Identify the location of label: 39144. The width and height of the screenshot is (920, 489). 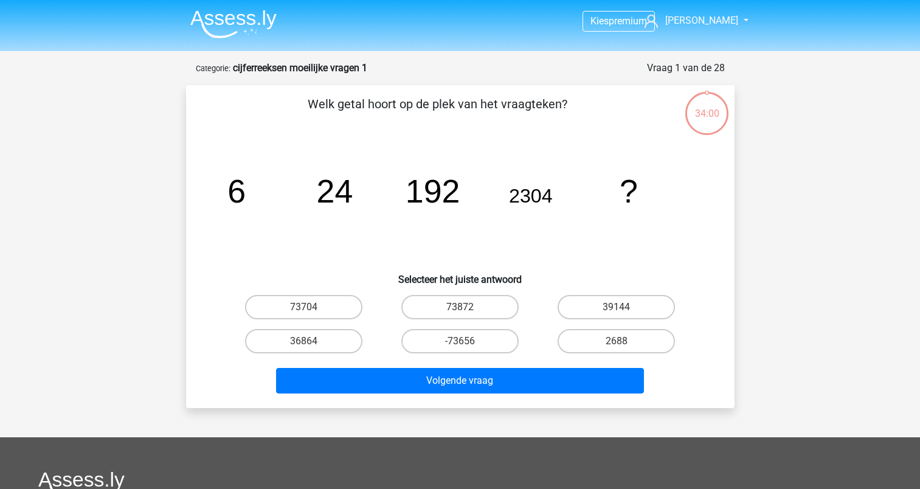
(616, 307).